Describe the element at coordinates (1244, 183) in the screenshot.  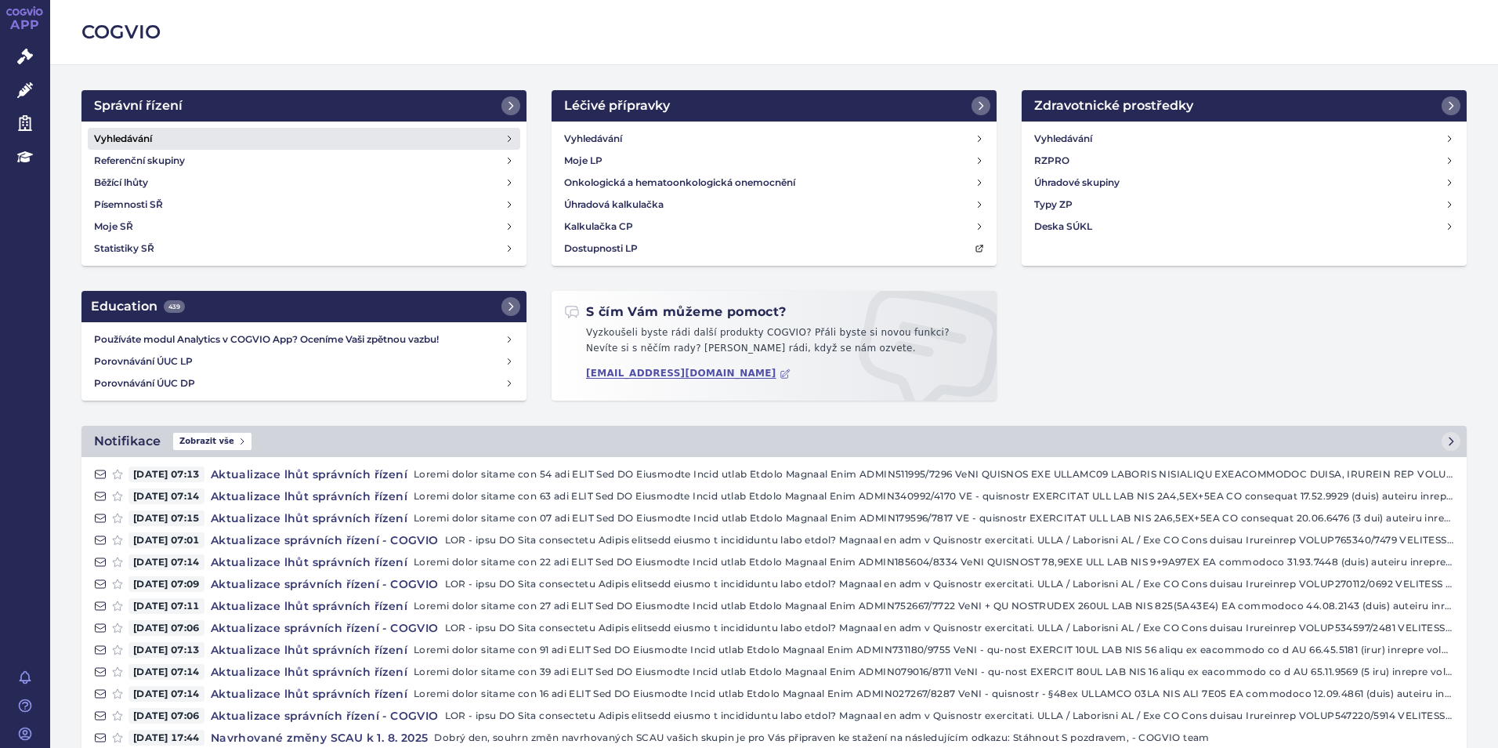
I see `a: Úhradové skupiny` at that location.